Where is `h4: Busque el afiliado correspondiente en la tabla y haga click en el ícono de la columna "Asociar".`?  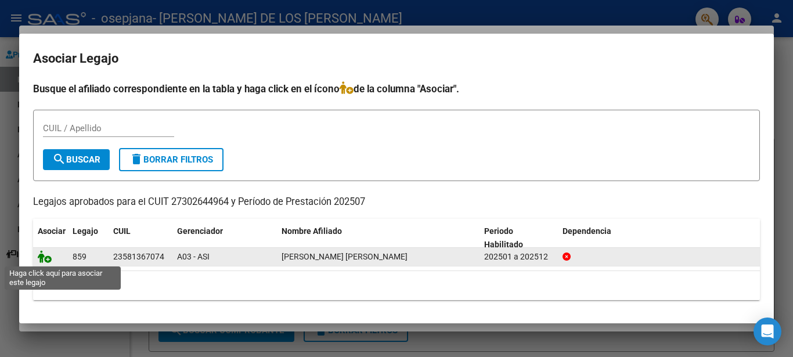
h4: Busque el afiliado correspondiente en la tabla y haga click en el ícono de la columna "Asociar". is located at coordinates (397, 89).